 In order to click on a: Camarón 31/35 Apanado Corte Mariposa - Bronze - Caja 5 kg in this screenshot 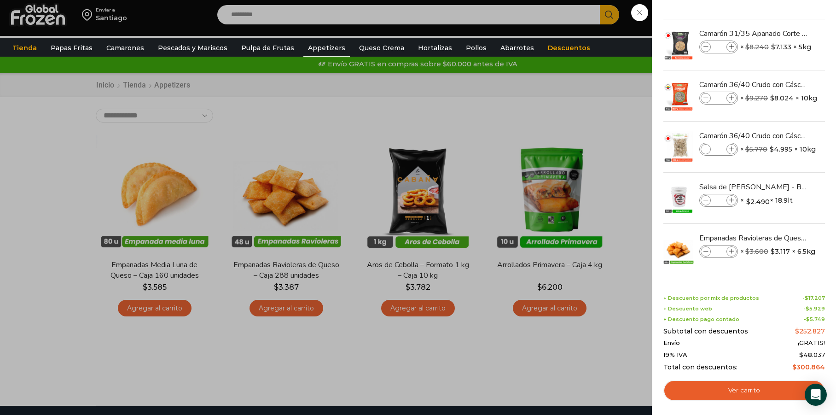, I will do `click(754, 34)`.